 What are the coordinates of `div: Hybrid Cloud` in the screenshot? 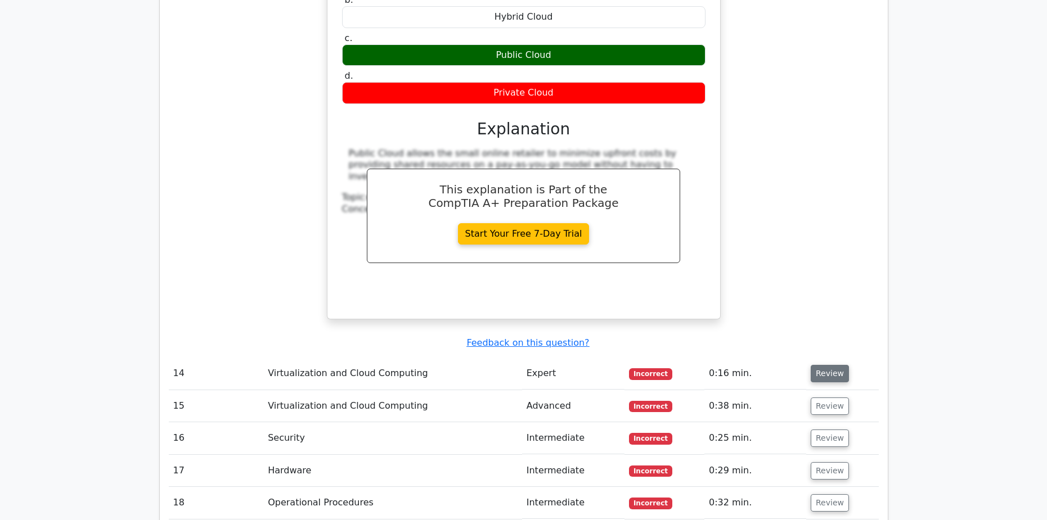 It's located at (524, 17).